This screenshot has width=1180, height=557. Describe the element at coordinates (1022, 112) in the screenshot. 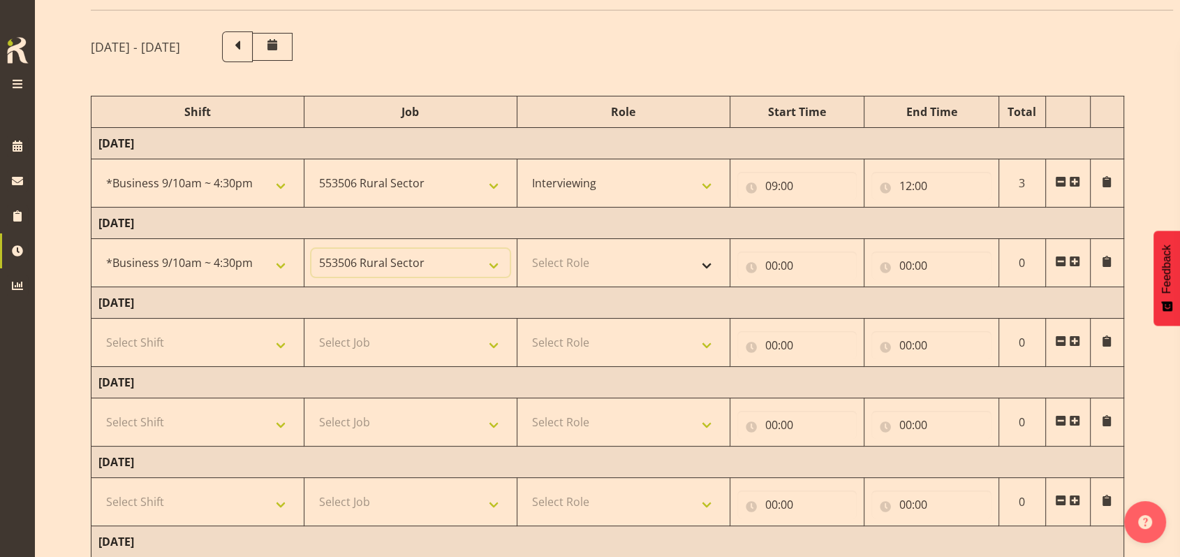

I see `div: Total` at that location.